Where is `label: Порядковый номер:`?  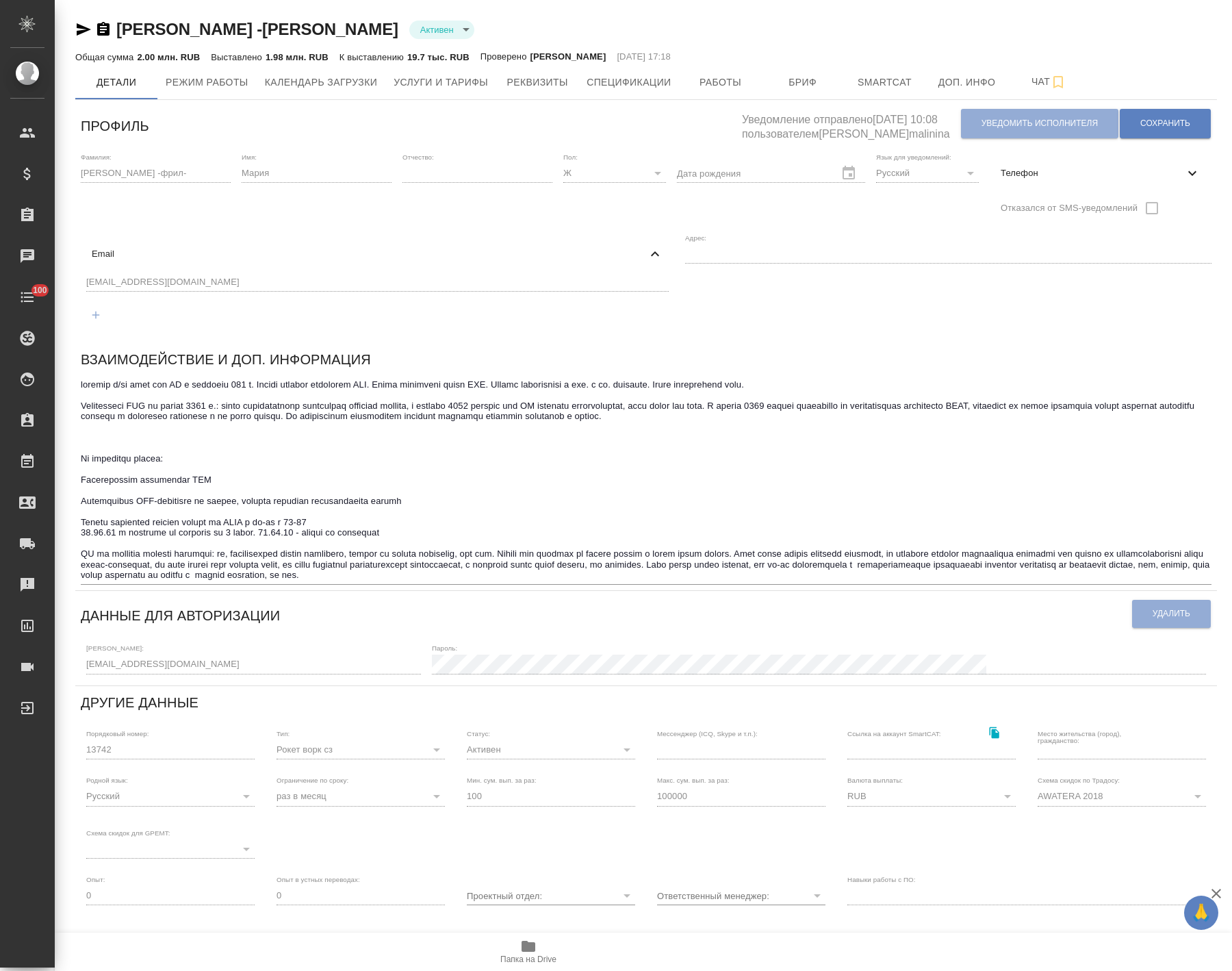 label: Порядковый номер: is located at coordinates (117, 733).